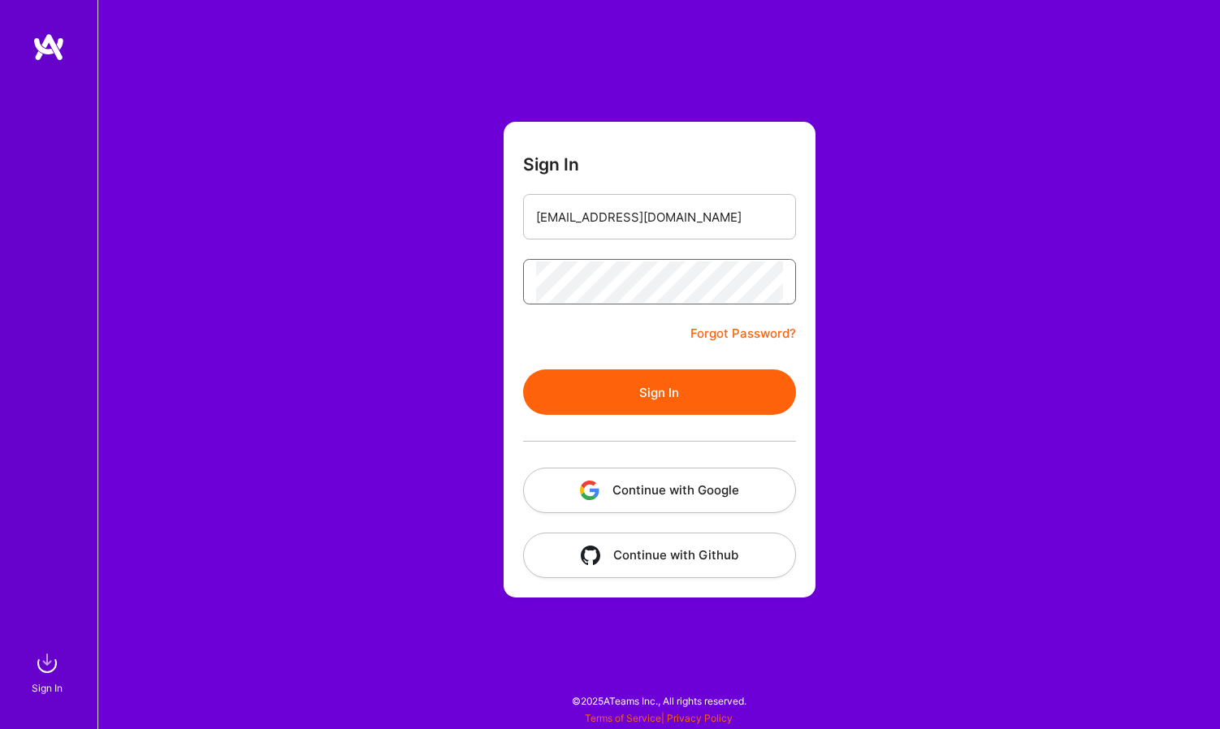 The height and width of the screenshot is (729, 1220). I want to click on input: Email..., so click(659, 217).